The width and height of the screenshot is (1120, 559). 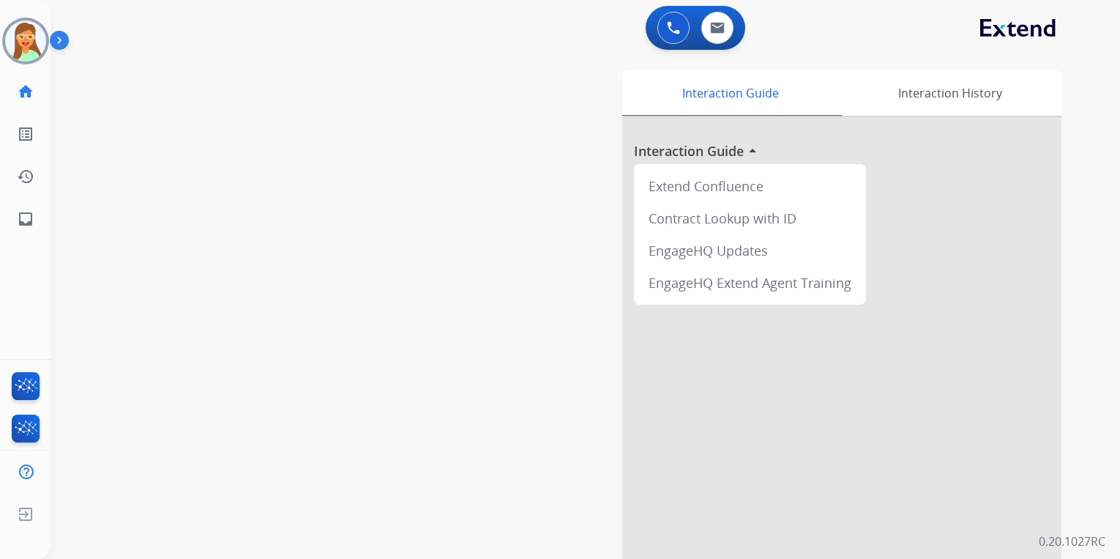 I want to click on div: Interaction History, so click(x=950, y=93).